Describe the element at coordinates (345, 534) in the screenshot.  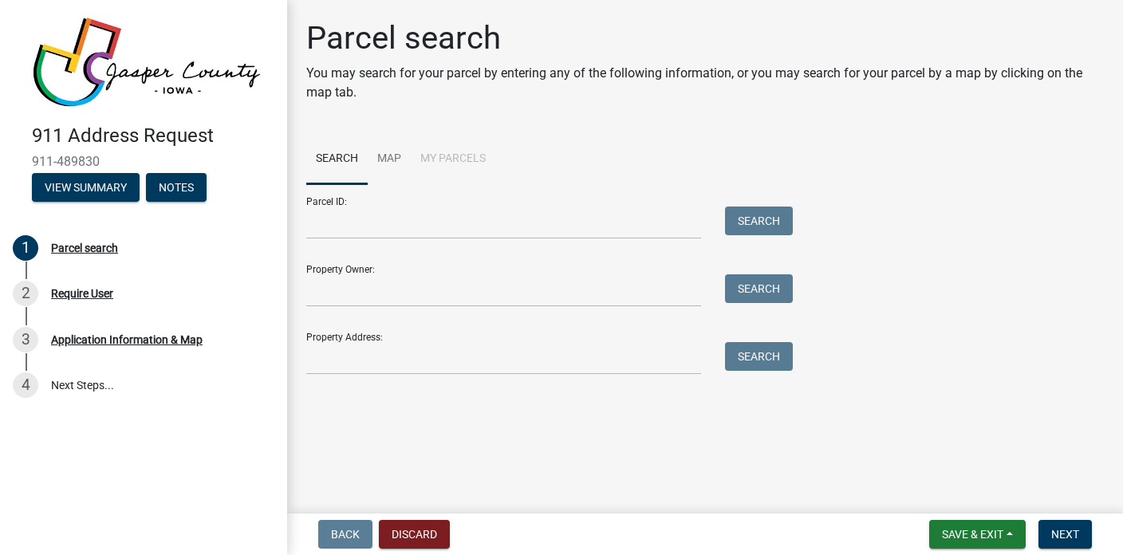
I see `span: Back` at that location.